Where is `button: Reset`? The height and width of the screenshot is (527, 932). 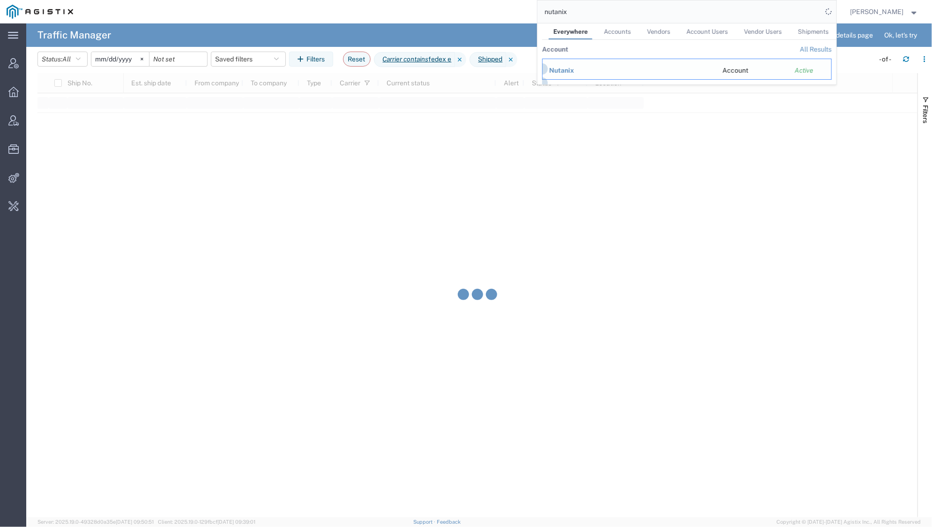
button: Reset is located at coordinates (357, 59).